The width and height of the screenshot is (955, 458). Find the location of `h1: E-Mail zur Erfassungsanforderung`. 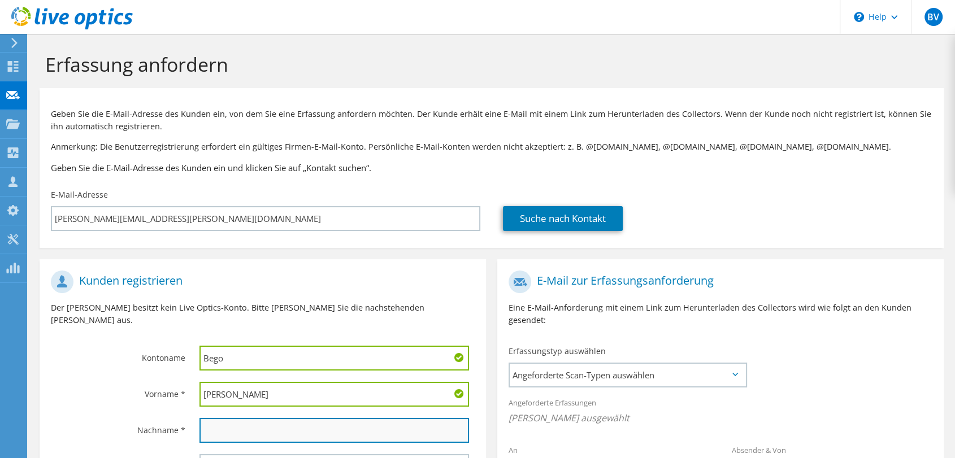

h1: E-Mail zur Erfassungsanforderung is located at coordinates (718, 282).